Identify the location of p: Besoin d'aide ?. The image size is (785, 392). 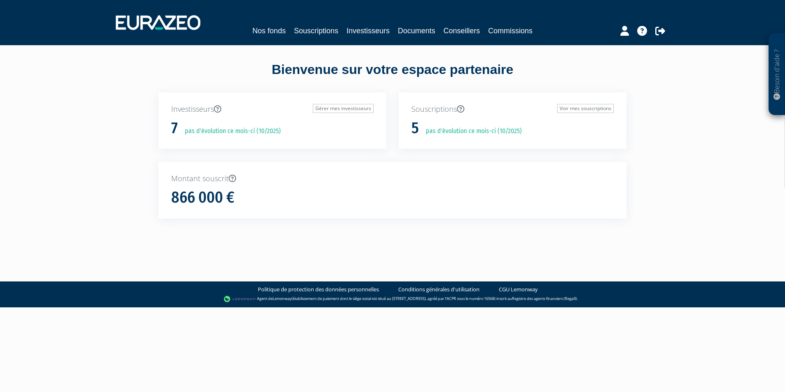
(777, 74).